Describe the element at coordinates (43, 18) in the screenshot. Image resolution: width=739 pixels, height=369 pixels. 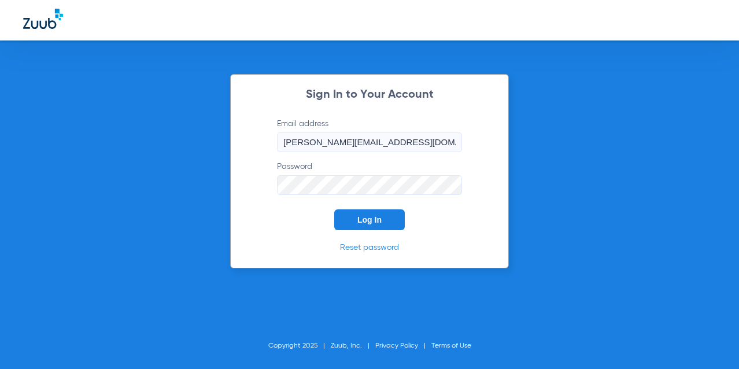
I see `img: Zuub Logo` at that location.